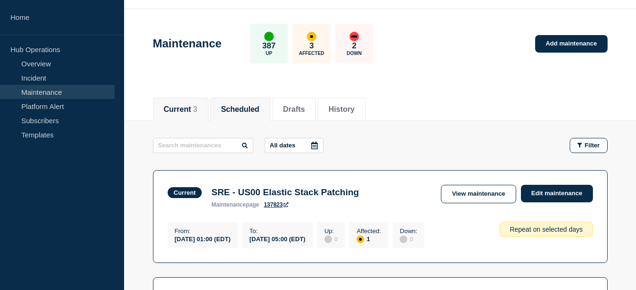 Image resolution: width=636 pixels, height=290 pixels. I want to click on p: Affected, so click(311, 53).